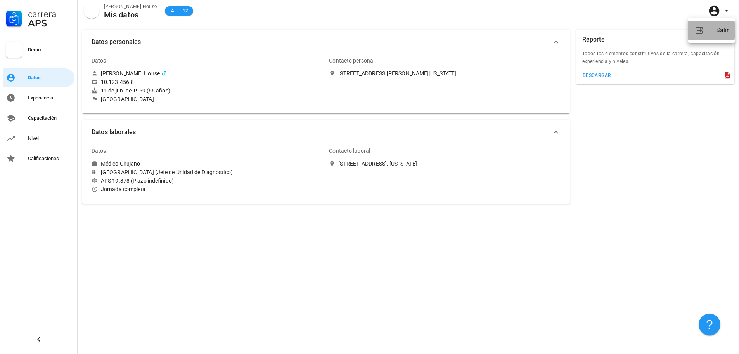 Image resolution: width=739 pixels, height=354 pixels. What do you see at coordinates (50, 23) in the screenshot?
I see `div: APS` at bounding box center [50, 23].